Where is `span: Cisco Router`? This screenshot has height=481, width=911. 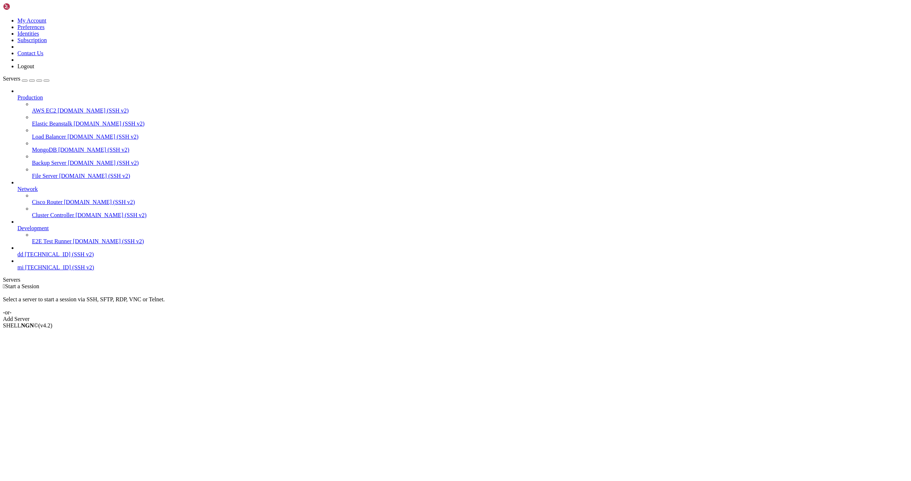 span: Cisco Router is located at coordinates (47, 202).